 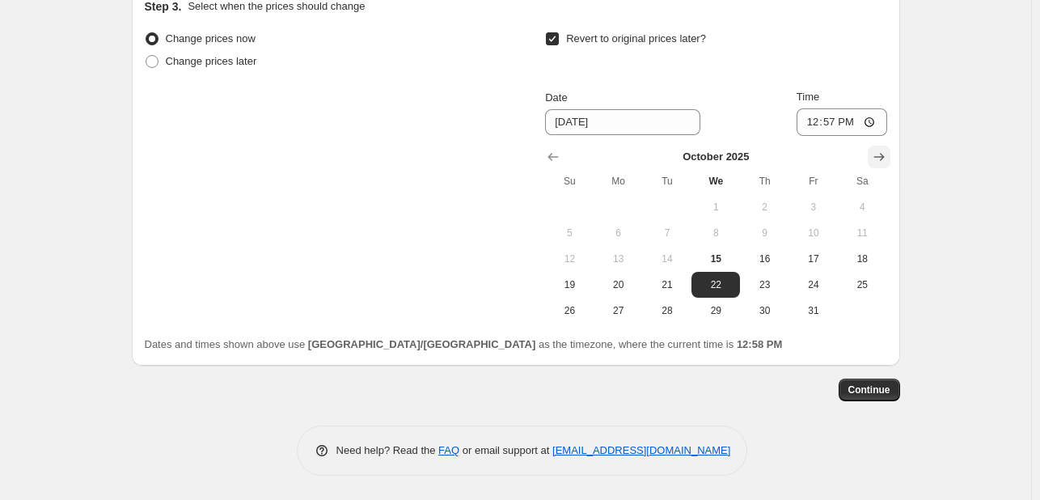 I want to click on button: Monday October 27 2025, so click(x=619, y=311).